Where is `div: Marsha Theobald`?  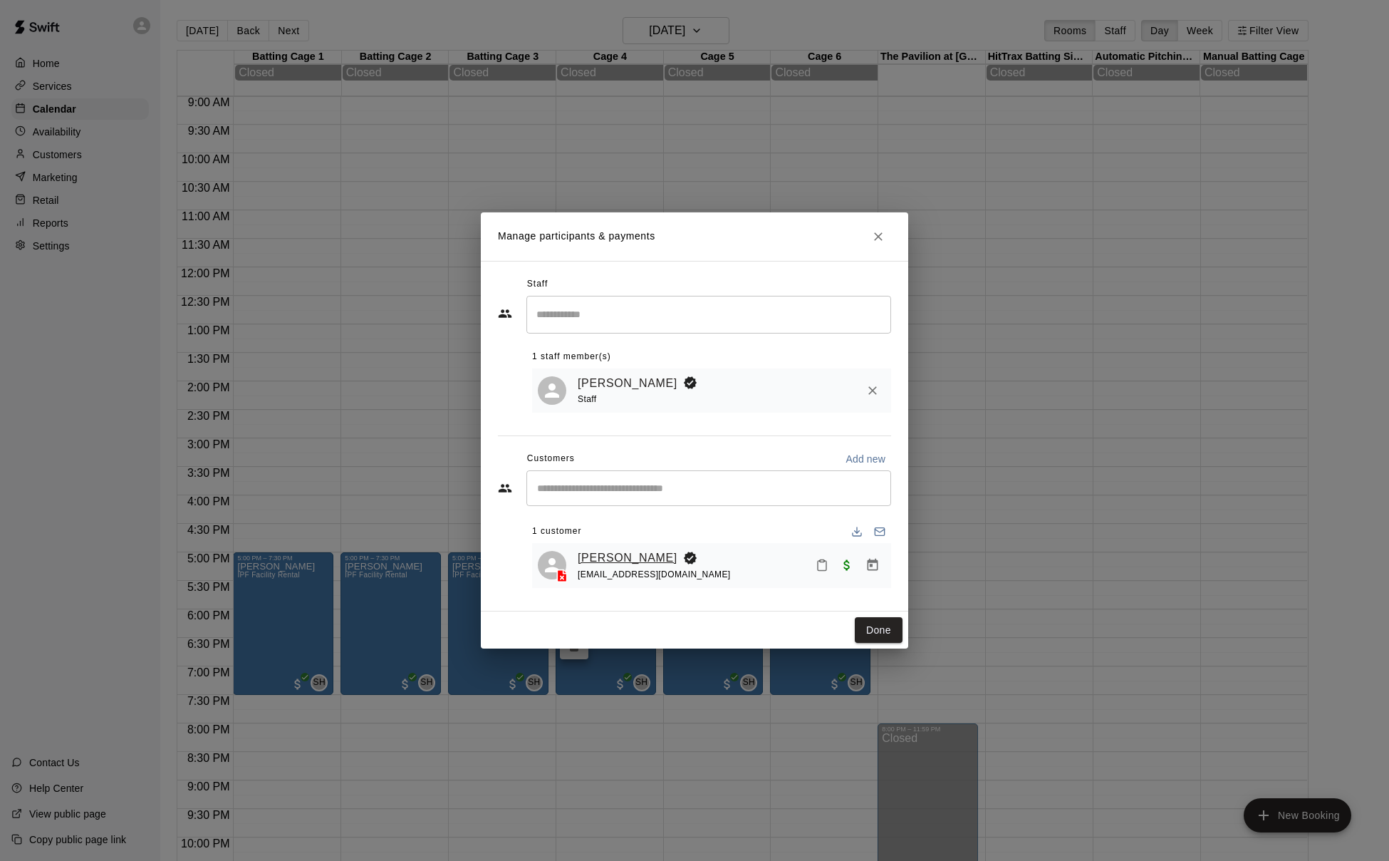
div: Marsha Theobald is located at coordinates (552, 565).